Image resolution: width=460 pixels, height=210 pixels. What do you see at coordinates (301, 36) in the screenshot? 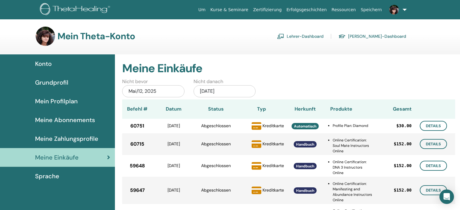
I see `a: Lehrer-Dashboard` at bounding box center [301, 36].